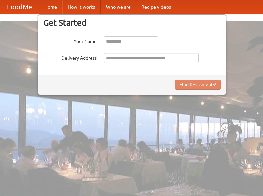 This screenshot has width=263, height=196. What do you see at coordinates (82, 7) in the screenshot?
I see `a: How it works` at bounding box center [82, 7].